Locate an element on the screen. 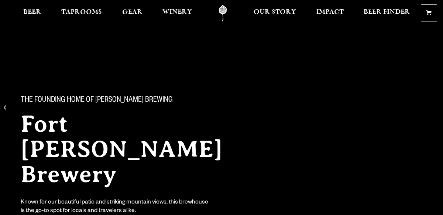 This screenshot has height=215, width=443. span: Gear is located at coordinates (132, 12).